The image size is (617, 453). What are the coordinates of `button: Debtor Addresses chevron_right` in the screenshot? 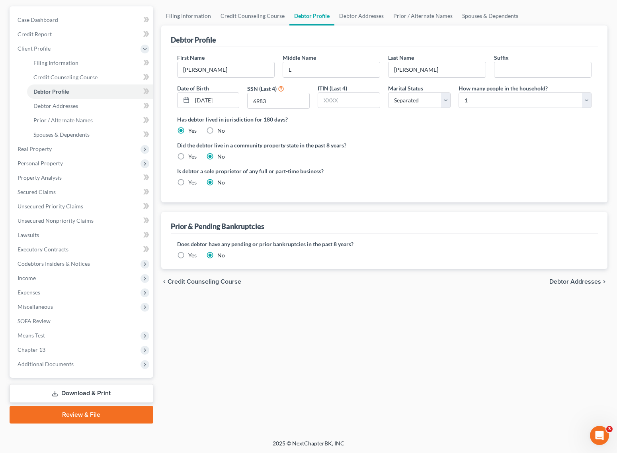 It's located at (579, 282).